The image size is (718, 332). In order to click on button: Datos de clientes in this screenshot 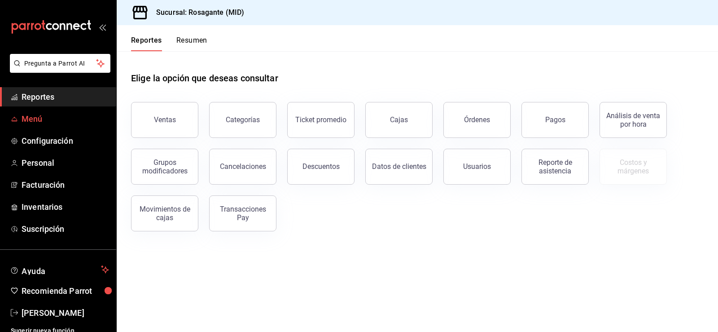, I will do `click(399, 167)`.